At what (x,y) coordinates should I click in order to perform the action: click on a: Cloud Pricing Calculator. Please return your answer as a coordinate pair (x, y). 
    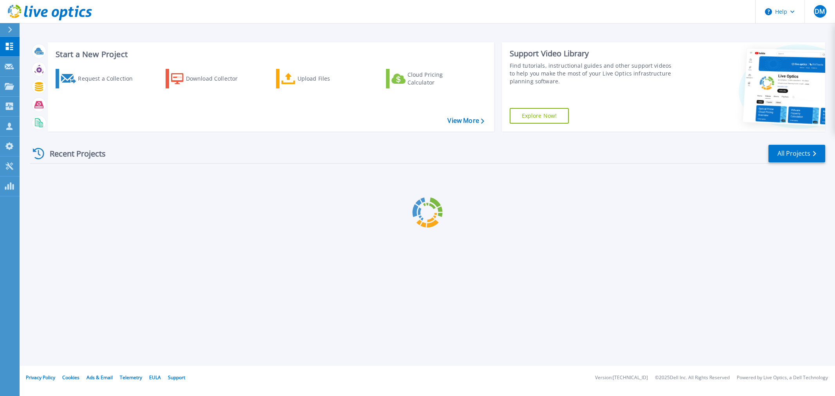
    Looking at the image, I should click on (430, 79).